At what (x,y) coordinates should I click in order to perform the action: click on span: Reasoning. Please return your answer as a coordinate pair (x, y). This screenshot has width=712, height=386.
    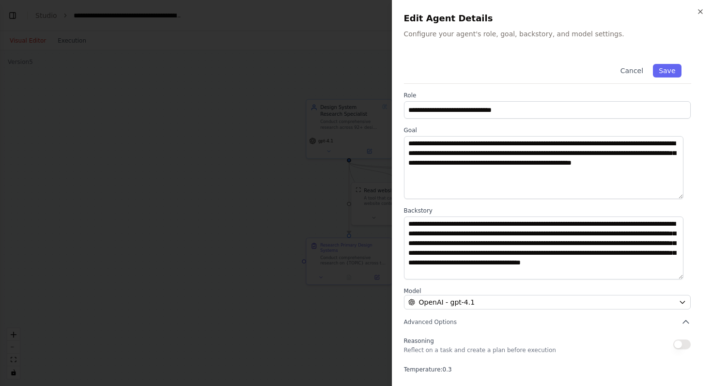
    Looking at the image, I should click on (419, 341).